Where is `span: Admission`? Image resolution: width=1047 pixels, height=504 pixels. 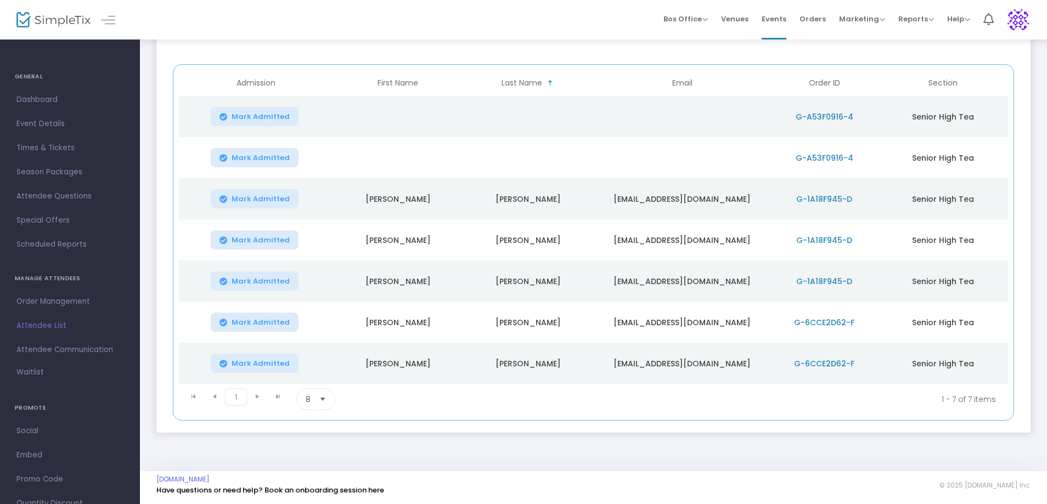 span: Admission is located at coordinates (256, 83).